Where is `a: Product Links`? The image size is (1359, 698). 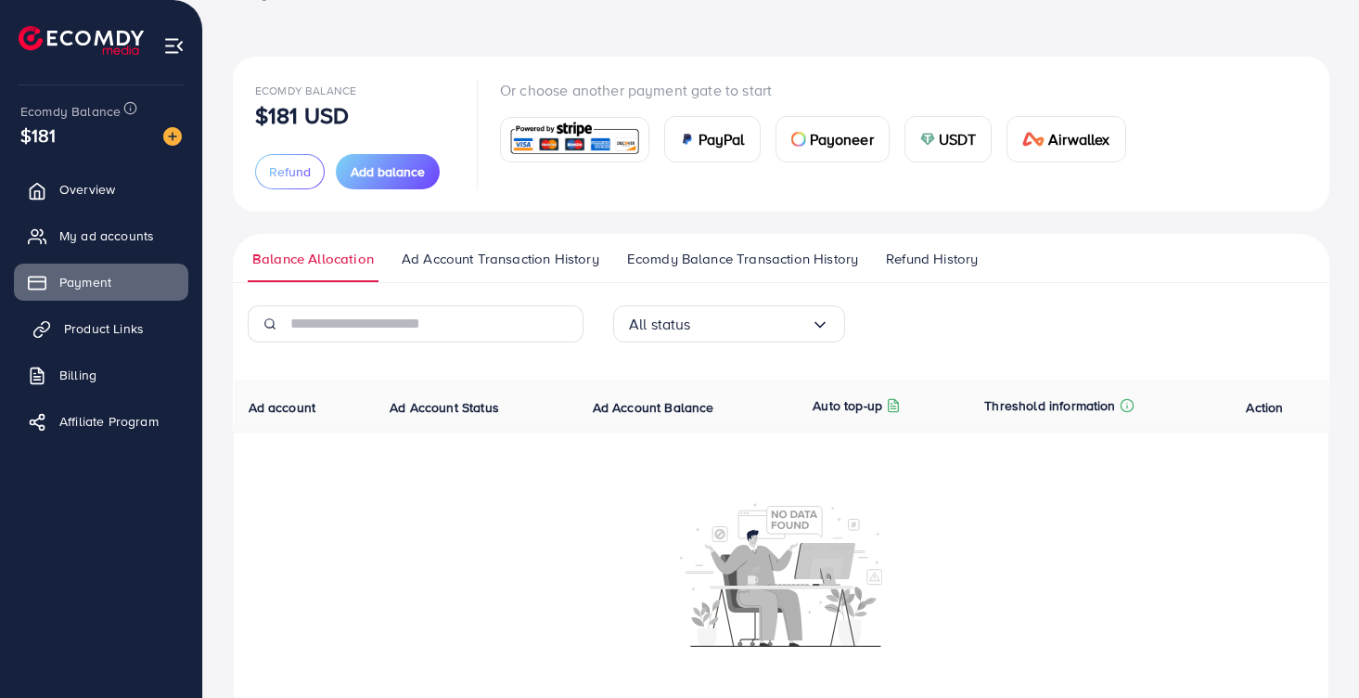
a: Product Links is located at coordinates (101, 328).